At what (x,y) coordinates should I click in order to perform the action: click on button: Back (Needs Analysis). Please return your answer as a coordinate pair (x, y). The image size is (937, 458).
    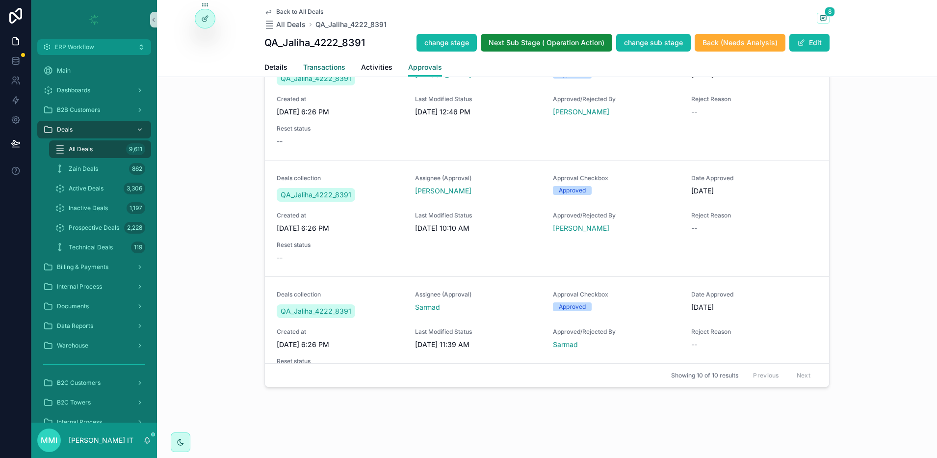
    Looking at the image, I should click on (739, 43).